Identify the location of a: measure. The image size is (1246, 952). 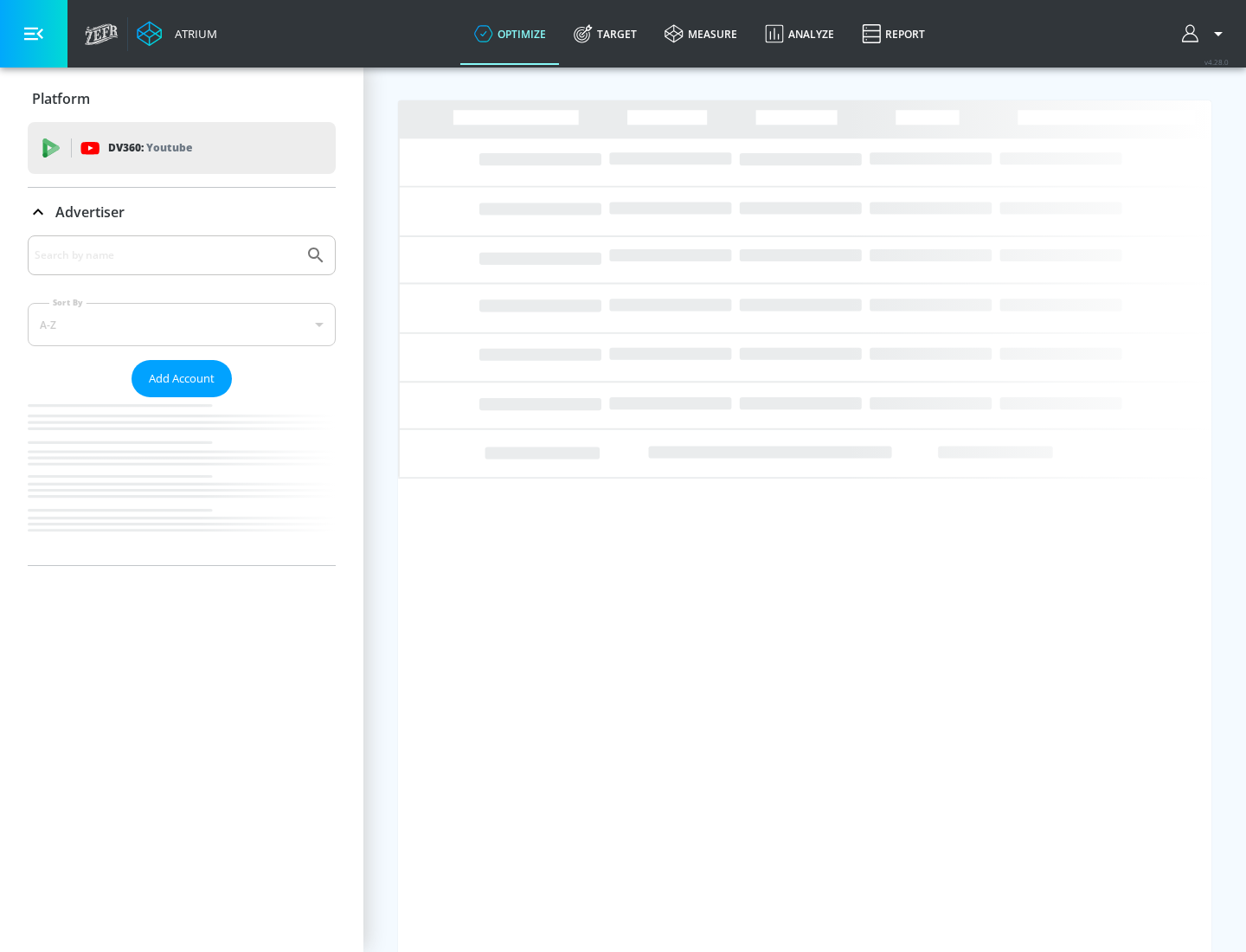
(701, 34).